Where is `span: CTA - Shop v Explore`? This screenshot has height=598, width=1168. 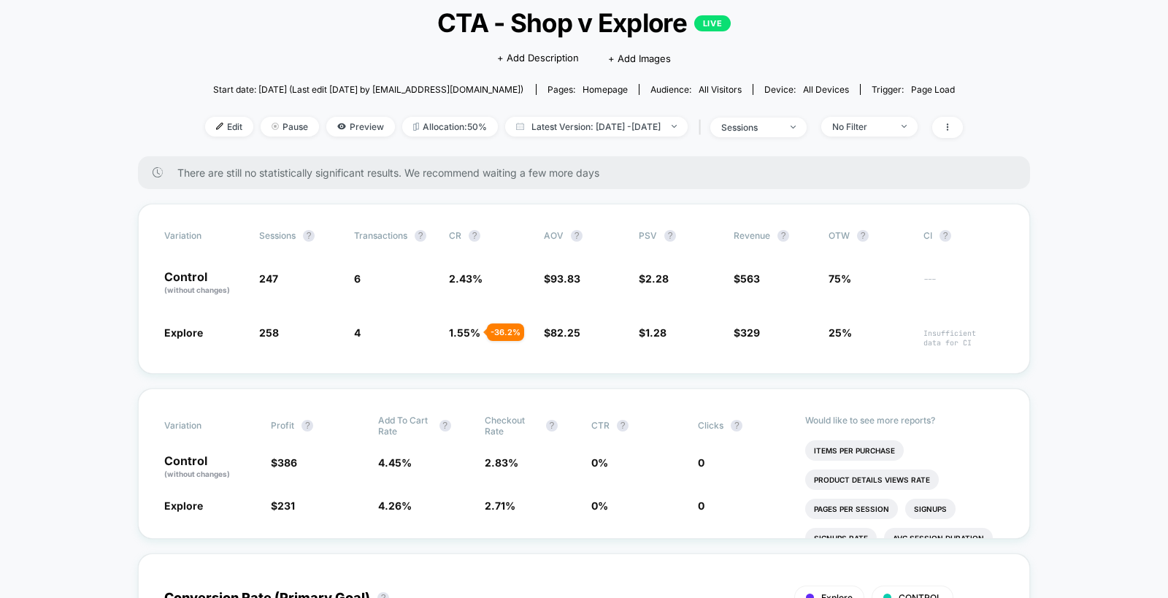
span: CTA - Shop v Explore is located at coordinates (584, 23).